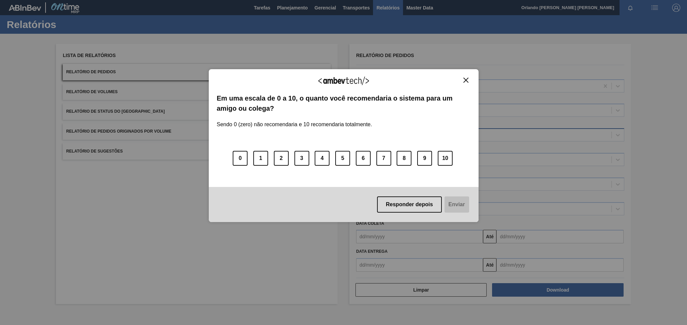 This screenshot has width=687, height=325. What do you see at coordinates (424, 158) in the screenshot?
I see `button: 9` at bounding box center [424, 158].